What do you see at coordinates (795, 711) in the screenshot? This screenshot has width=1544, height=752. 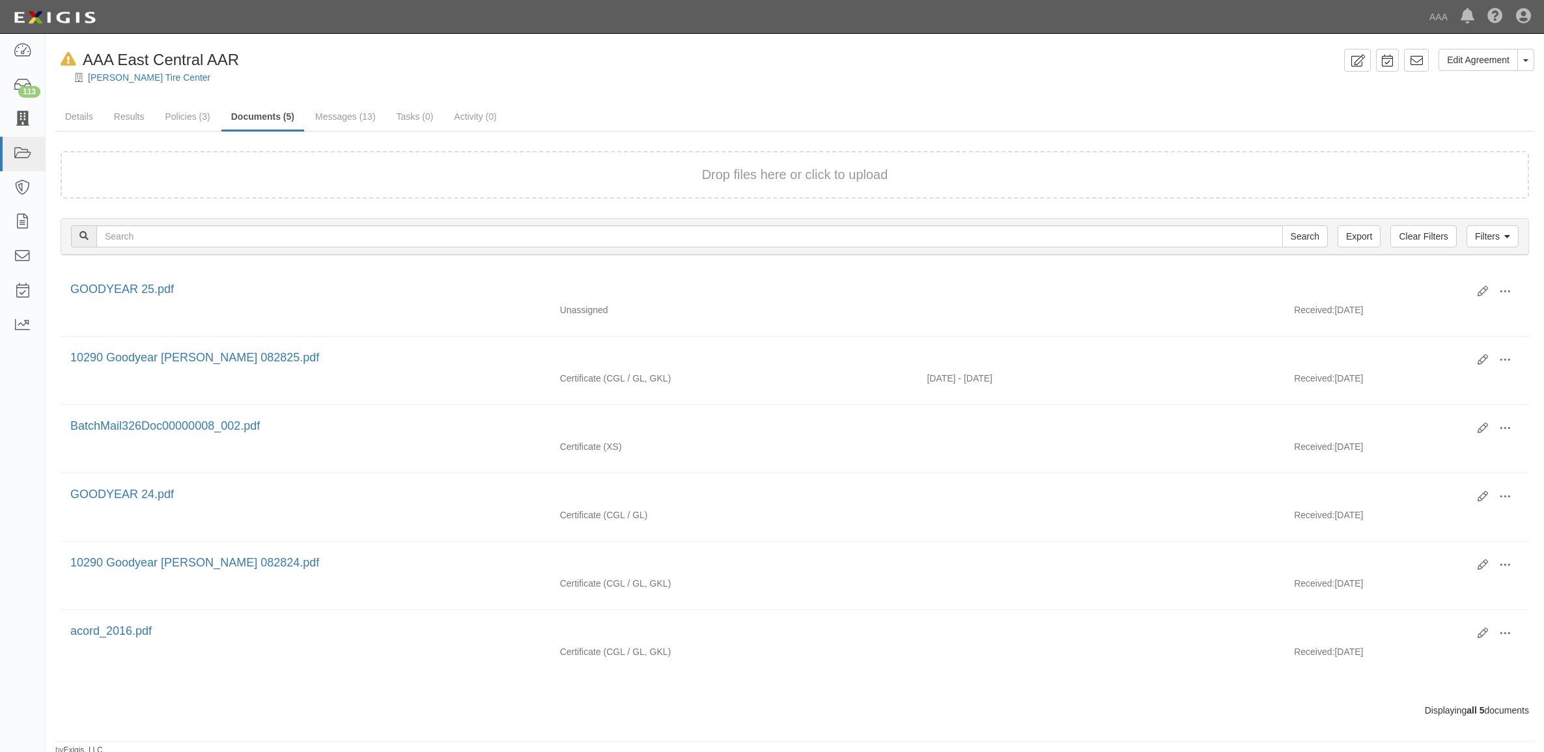 I see `div: Displaying documents` at bounding box center [795, 711].